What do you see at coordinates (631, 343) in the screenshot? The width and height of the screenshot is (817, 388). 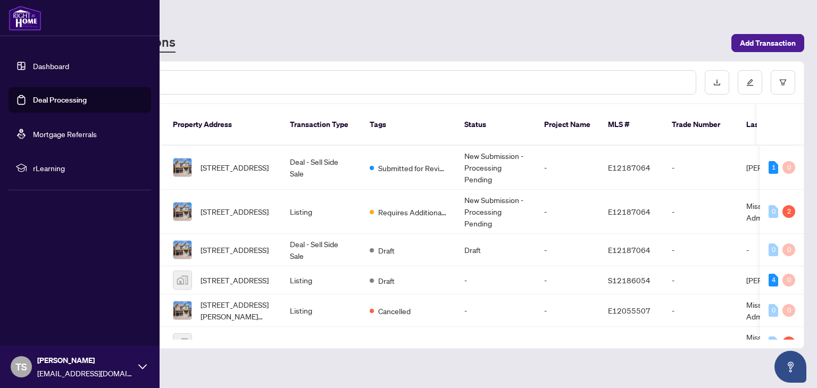 I see `span: W11977346` at bounding box center [631, 343].